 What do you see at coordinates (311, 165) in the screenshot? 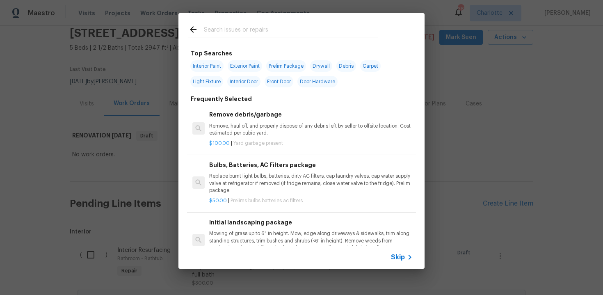
I see `h6: Bulbs, Batteries, AC Filters package` at bounding box center [311, 165].